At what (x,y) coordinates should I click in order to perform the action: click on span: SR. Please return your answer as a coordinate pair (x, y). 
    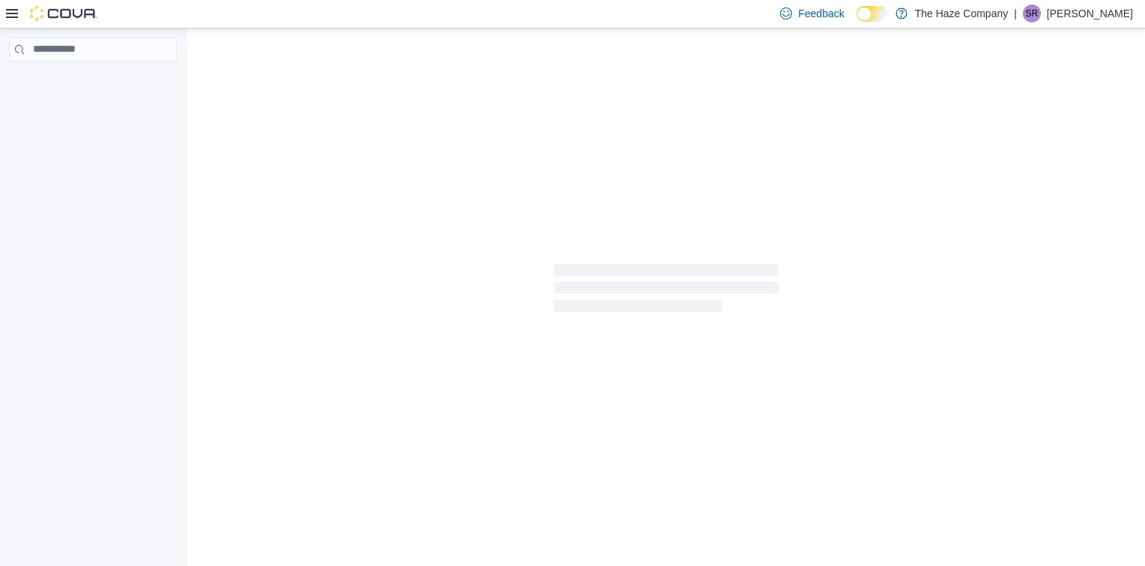
    Looking at the image, I should click on (1032, 13).